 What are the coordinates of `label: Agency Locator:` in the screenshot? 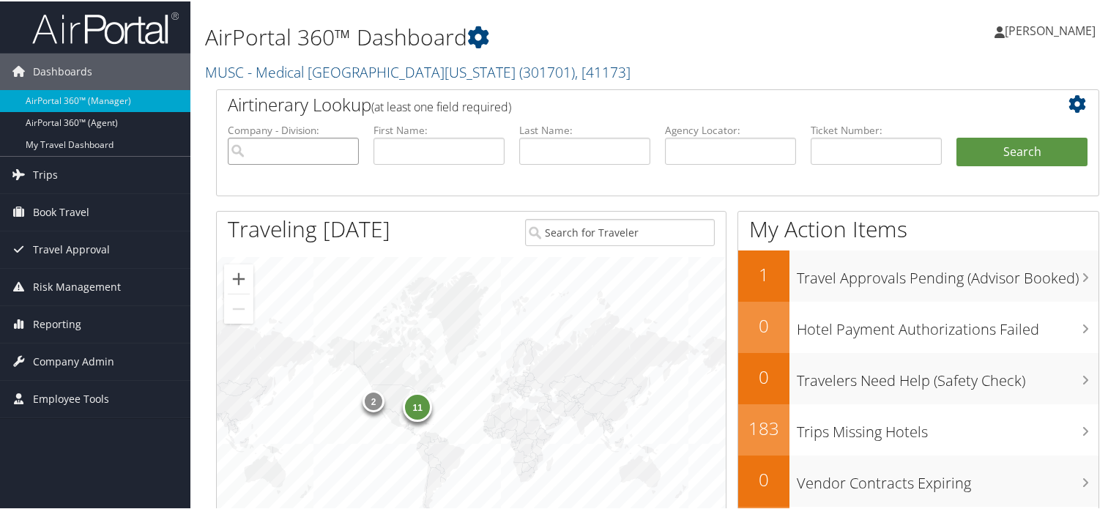 It's located at (730, 129).